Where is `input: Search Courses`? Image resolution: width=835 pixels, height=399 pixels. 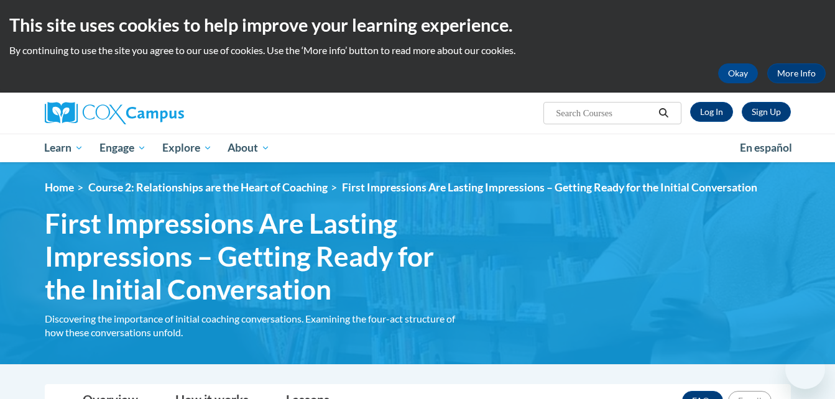 input: Search Courses is located at coordinates (605, 113).